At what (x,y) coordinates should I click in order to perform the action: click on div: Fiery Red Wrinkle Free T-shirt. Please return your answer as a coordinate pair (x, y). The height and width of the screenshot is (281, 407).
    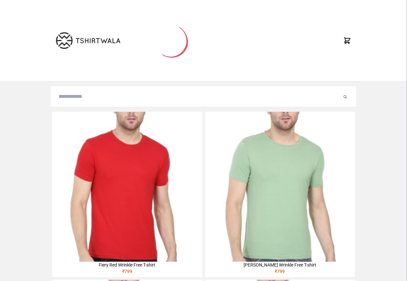
    Looking at the image, I should click on (127, 265).